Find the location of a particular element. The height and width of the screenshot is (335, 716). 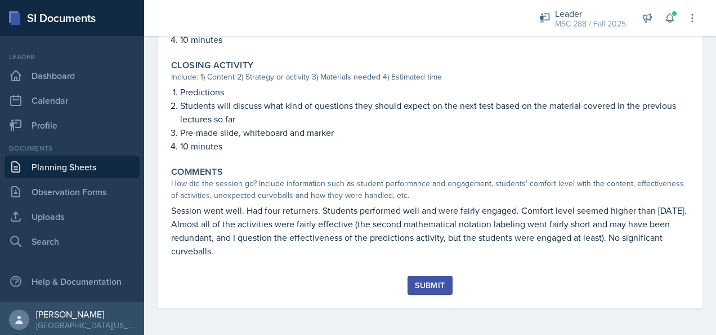

p: Pre-made slide, whiteboard and marker is located at coordinates (435, 132).